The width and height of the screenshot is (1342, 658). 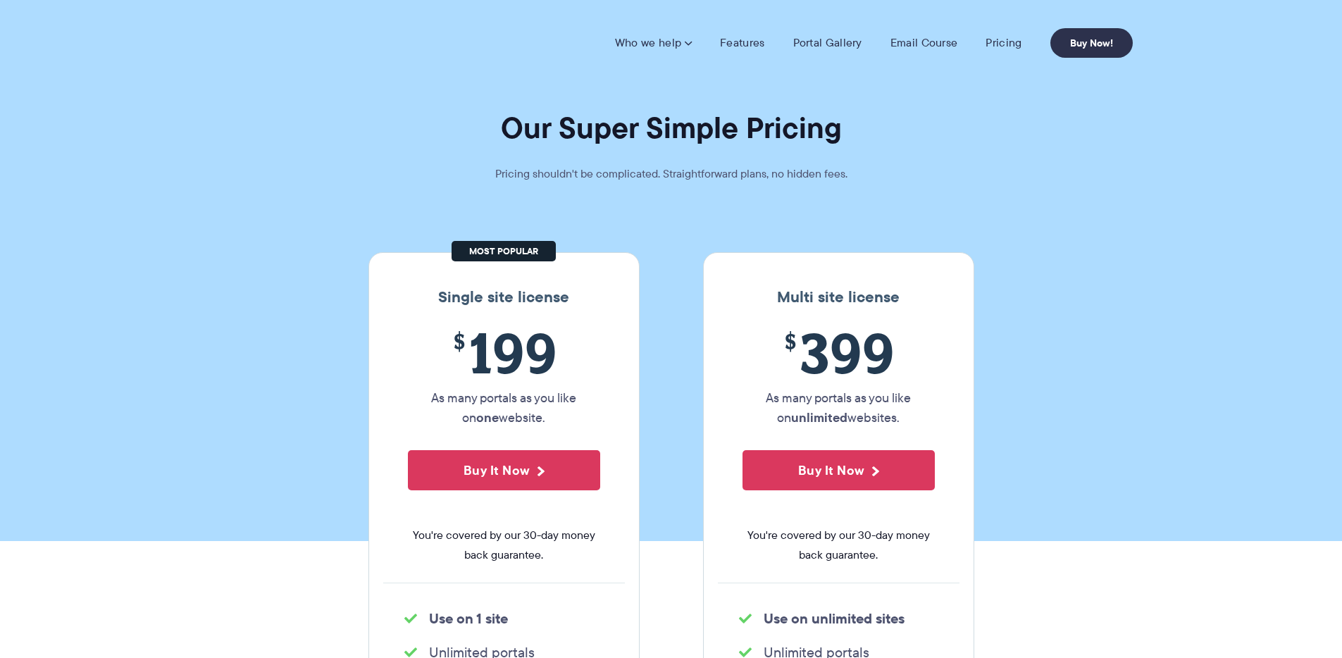 I want to click on a: Who we help, so click(x=653, y=43).